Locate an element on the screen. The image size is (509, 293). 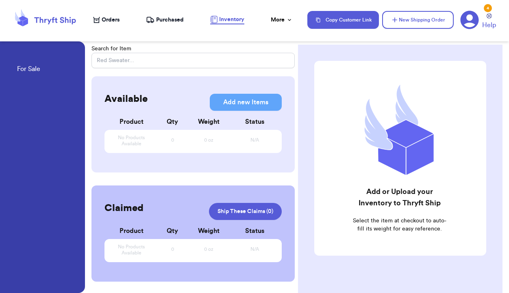
input: Red Sweater... is located at coordinates (193, 61).